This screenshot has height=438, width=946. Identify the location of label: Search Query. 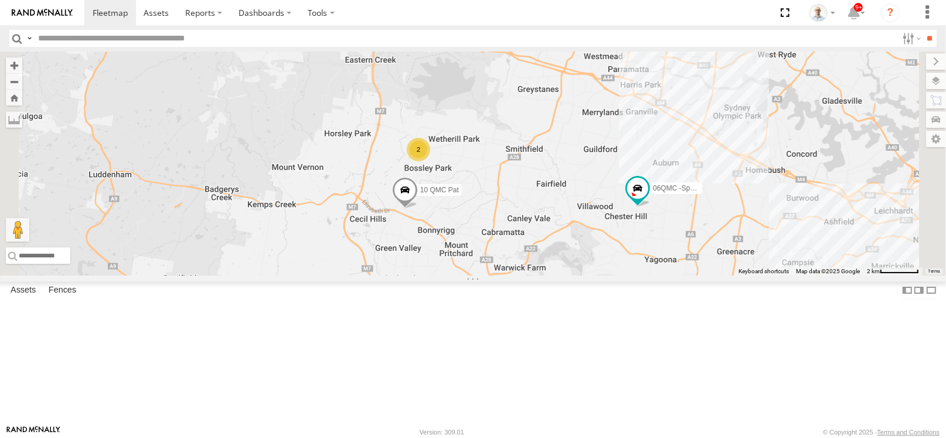
(29, 38).